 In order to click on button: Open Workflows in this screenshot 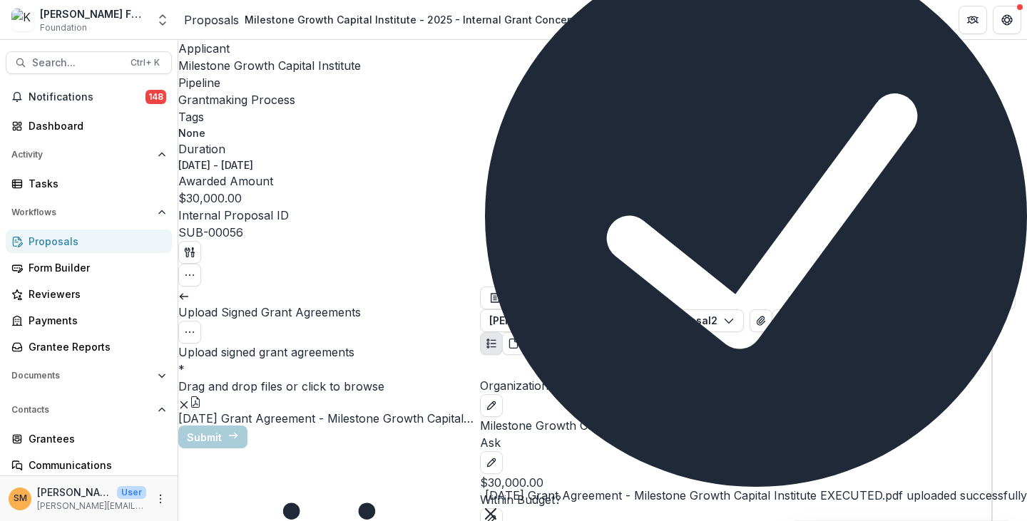, I will do `click(88, 213)`.